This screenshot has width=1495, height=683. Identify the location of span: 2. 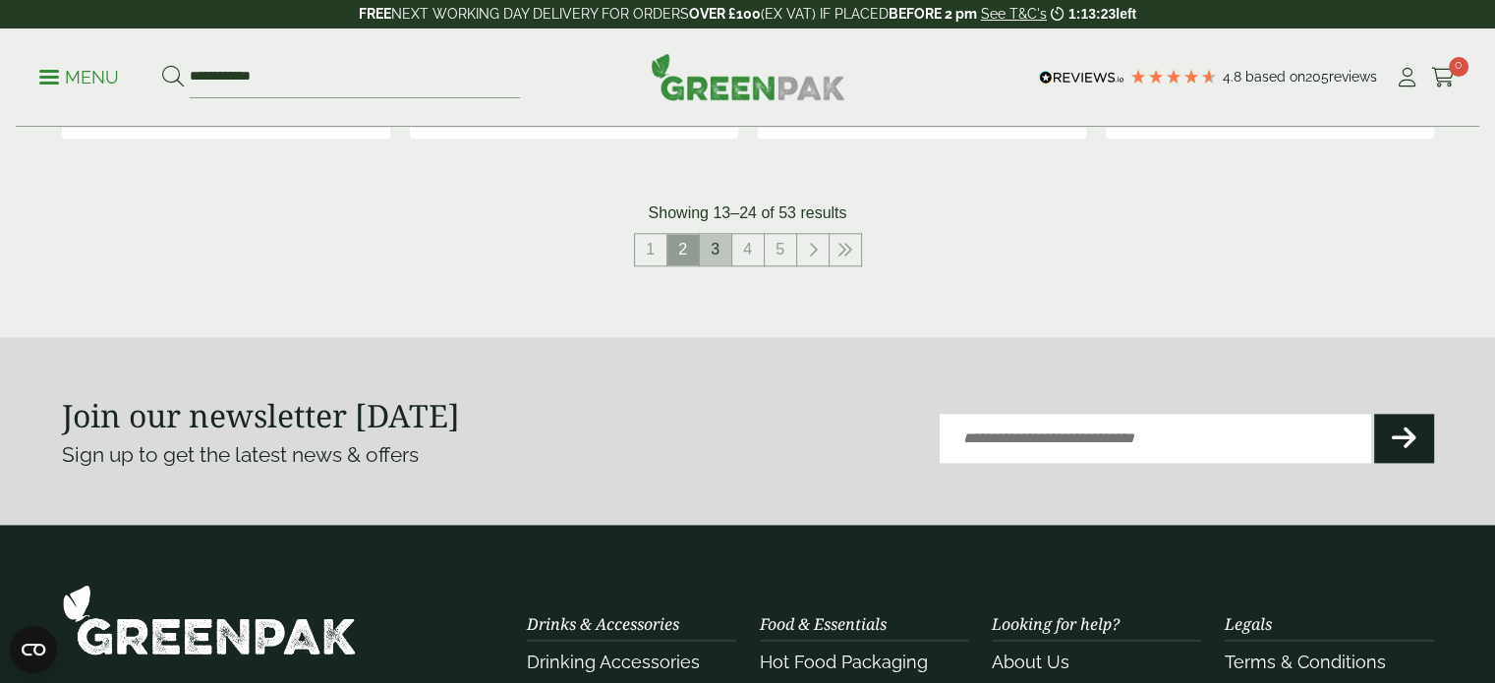
(683, 250).